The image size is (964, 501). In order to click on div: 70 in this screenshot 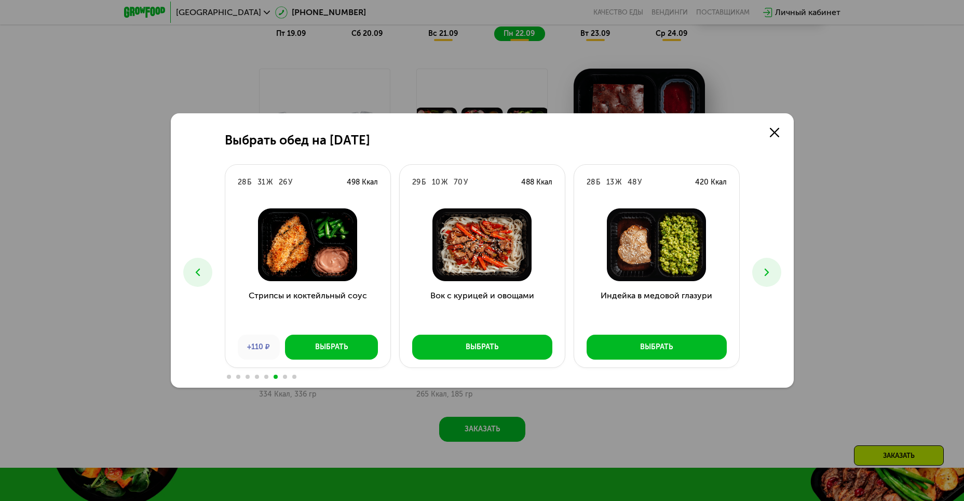, I will do `click(458, 182)`.